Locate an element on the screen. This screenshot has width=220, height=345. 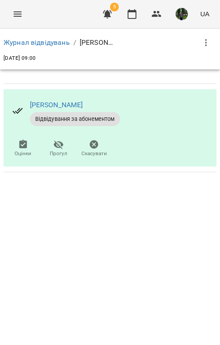
span: Відвідування за абонементом is located at coordinates (75, 119).